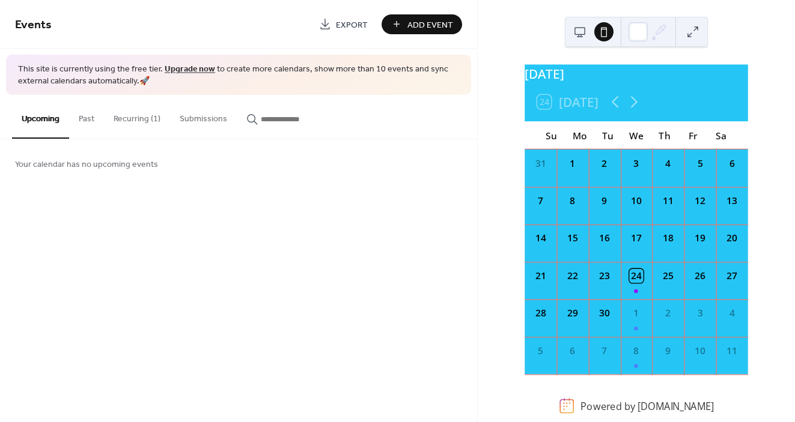 The height and width of the screenshot is (422, 795). I want to click on span: Export, so click(352, 25).